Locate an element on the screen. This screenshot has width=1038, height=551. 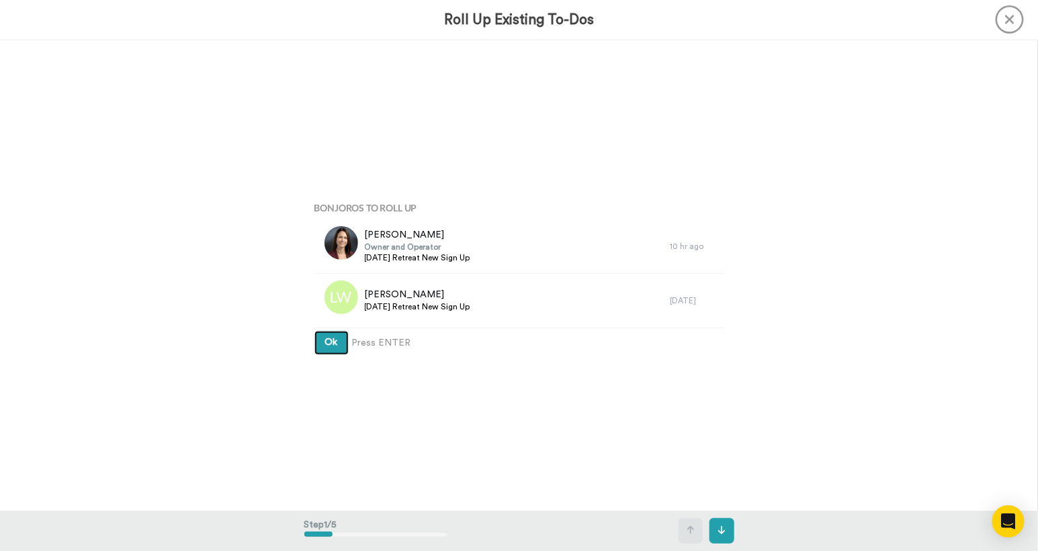
h3: Roll Up Existing To-Dos is located at coordinates (519, 19).